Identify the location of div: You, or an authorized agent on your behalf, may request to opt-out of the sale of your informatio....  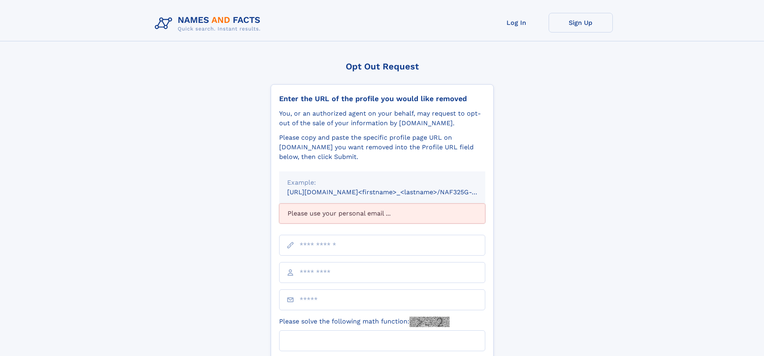
(382, 118).